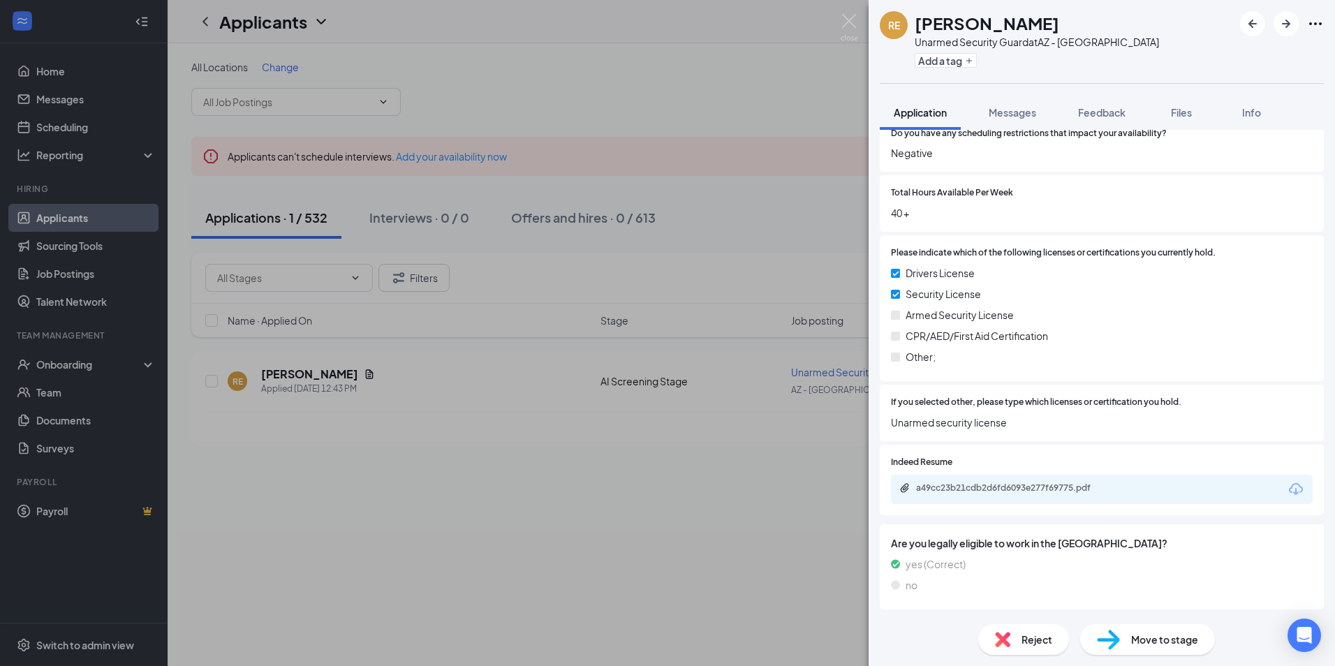 Image resolution: width=1335 pixels, height=666 pixels. What do you see at coordinates (920, 112) in the screenshot?
I see `span: Application` at bounding box center [920, 112].